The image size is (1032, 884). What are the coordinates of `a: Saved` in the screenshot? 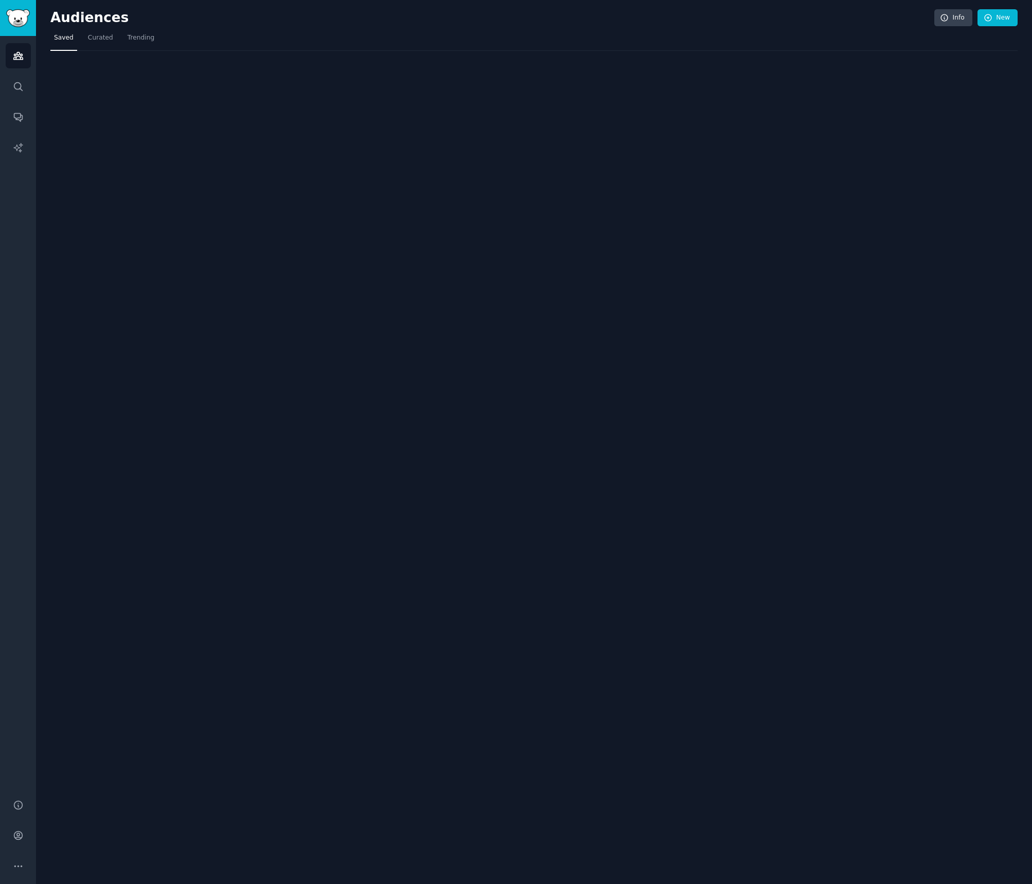 It's located at (64, 40).